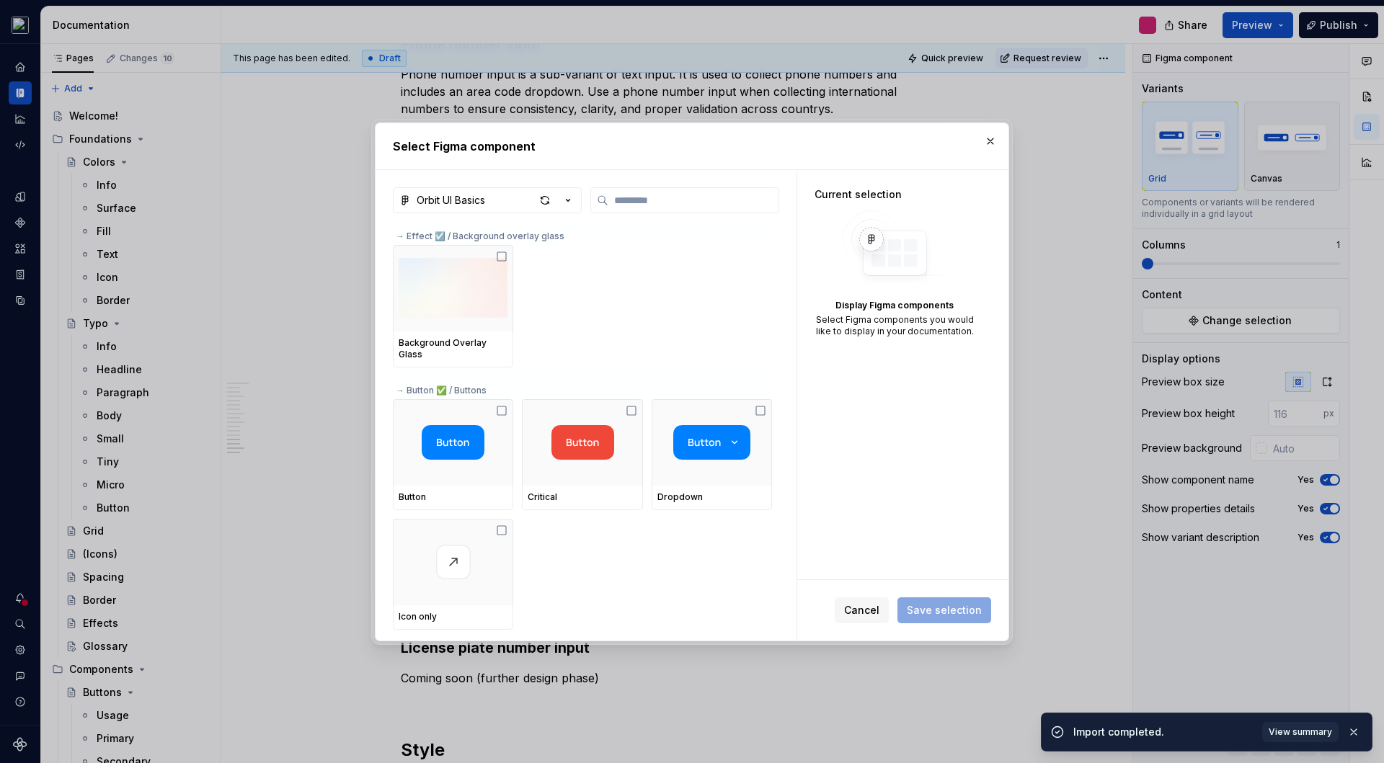  What do you see at coordinates (692, 146) in the screenshot?
I see `h2: Select Figma component` at bounding box center [692, 146].